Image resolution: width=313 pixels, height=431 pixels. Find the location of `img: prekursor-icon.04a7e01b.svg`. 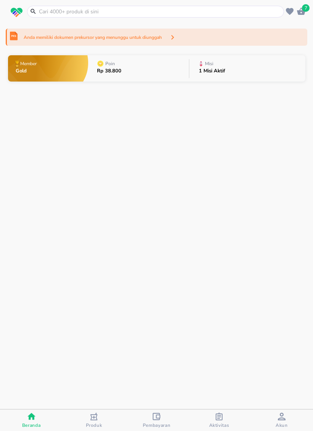

img: prekursor-icon.04a7e01b.svg is located at coordinates (14, 36).